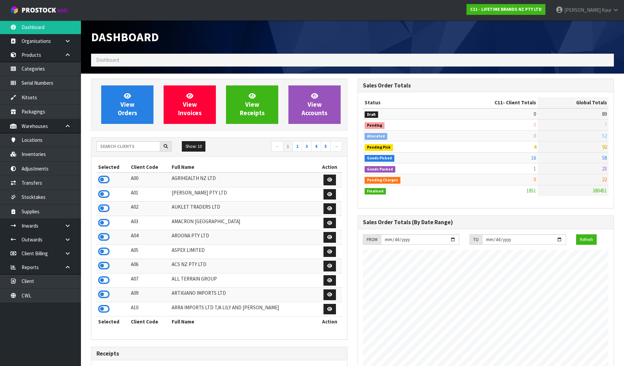  What do you see at coordinates (486, 222) in the screenshot?
I see `h3: Sales Order Totals (By Date Range)` at bounding box center [486, 222].